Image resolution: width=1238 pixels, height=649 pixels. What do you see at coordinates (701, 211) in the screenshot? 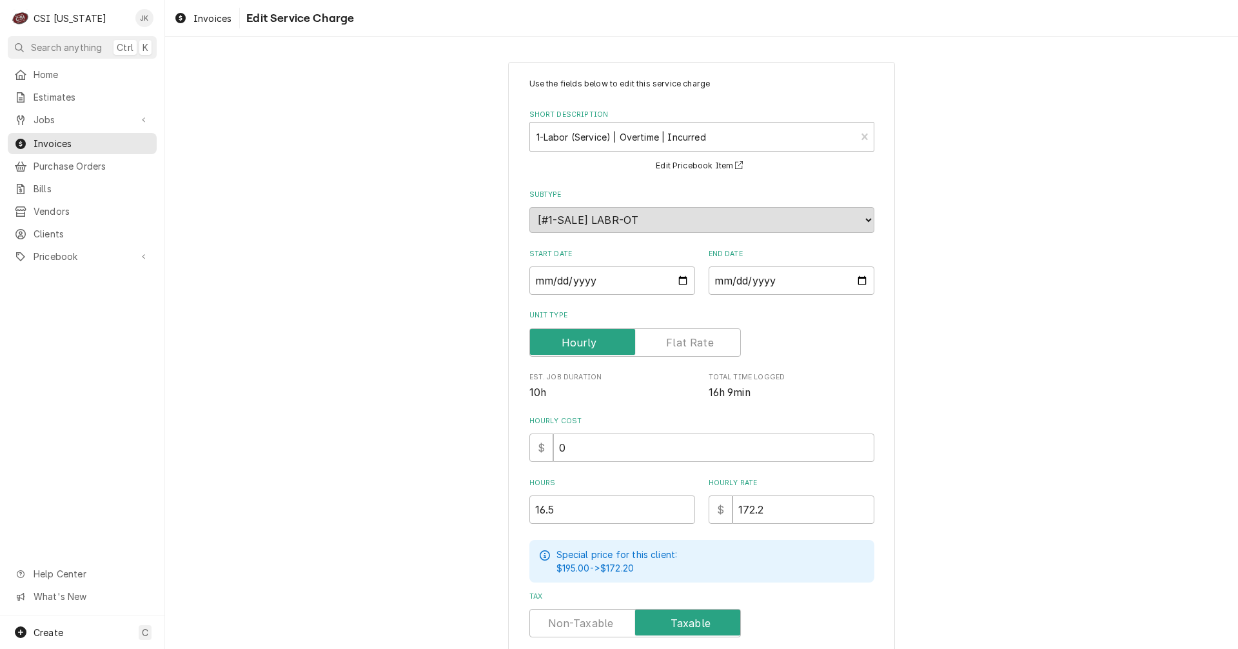
I see `div: Subtype` at bounding box center [701, 211].